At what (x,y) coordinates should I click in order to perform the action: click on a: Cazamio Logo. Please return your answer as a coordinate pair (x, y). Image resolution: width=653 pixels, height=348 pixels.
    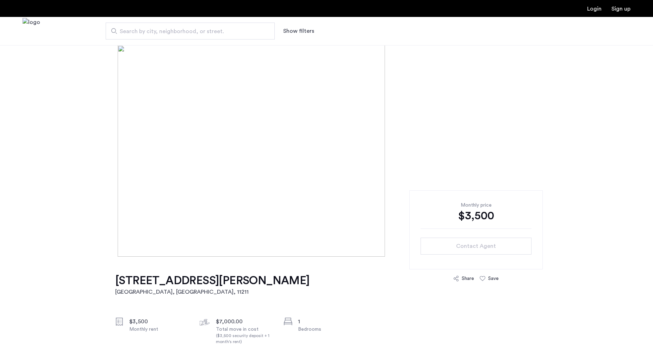
    Looking at the image, I should click on (31, 31).